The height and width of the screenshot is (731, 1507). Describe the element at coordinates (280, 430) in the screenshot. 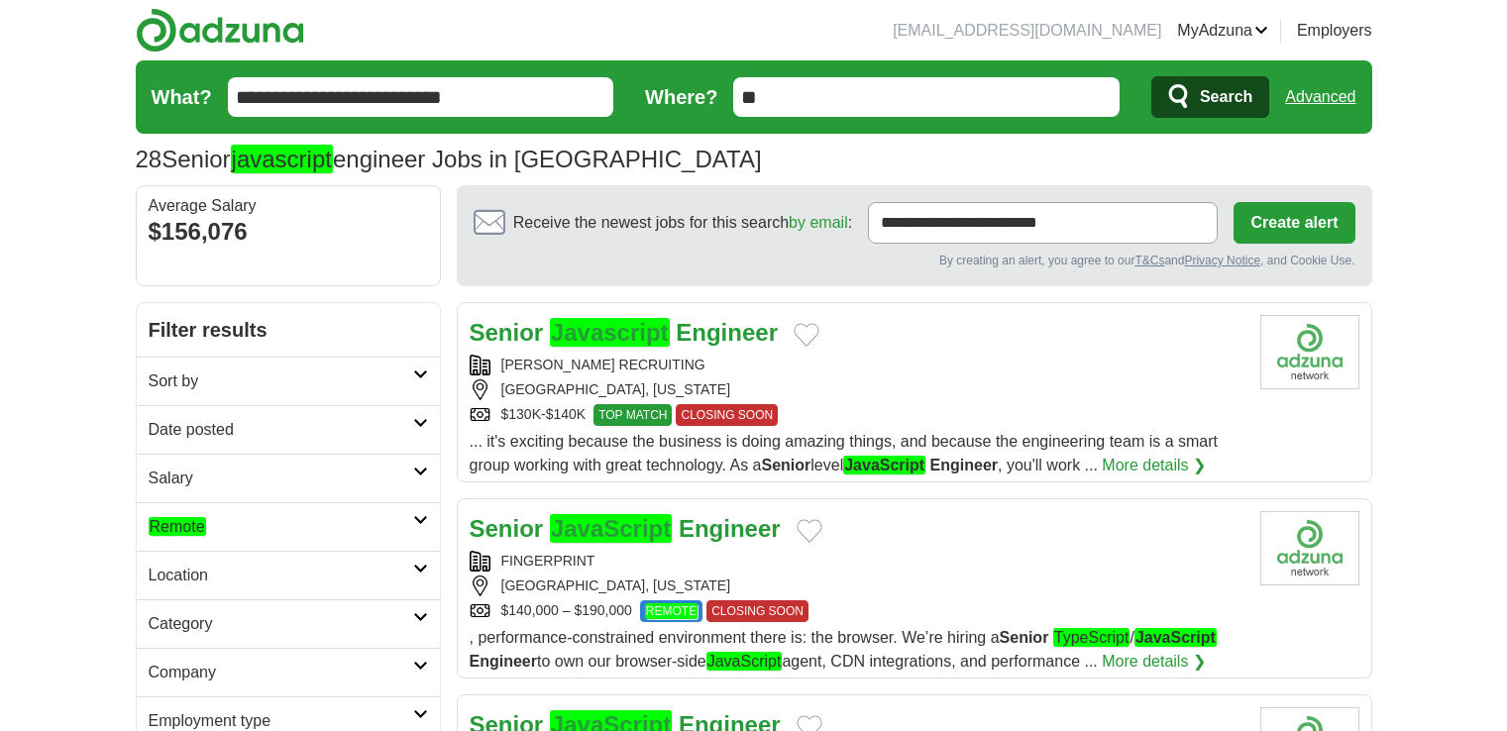

I see `h2: Date posted` at that location.